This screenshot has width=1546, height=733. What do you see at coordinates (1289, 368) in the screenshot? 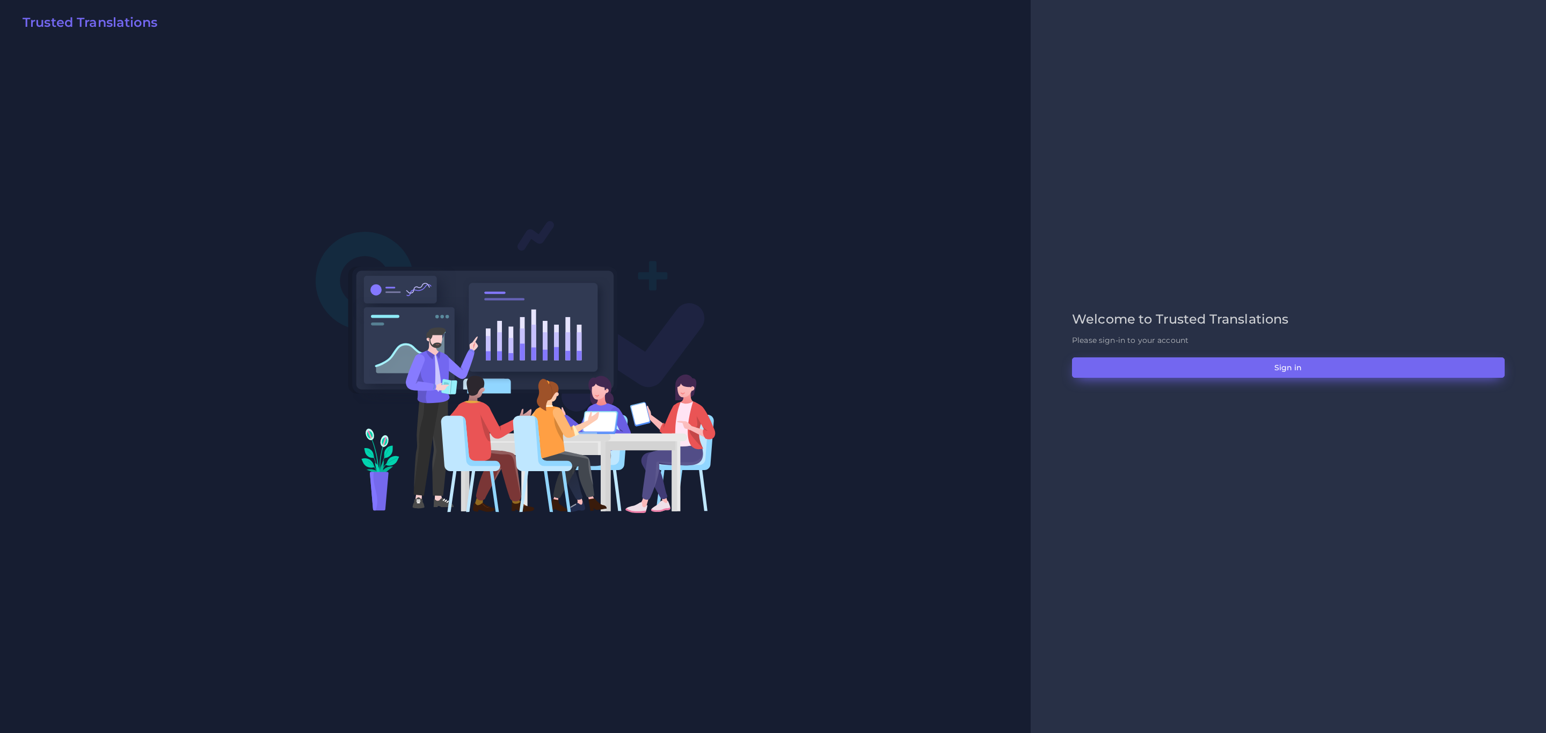
I see `button: Sign in` at bounding box center [1289, 368].